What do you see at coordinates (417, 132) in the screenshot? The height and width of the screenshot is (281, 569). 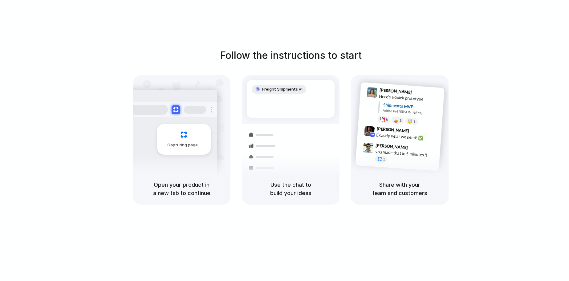 I see `span: 9:42 AM` at bounding box center [417, 132].